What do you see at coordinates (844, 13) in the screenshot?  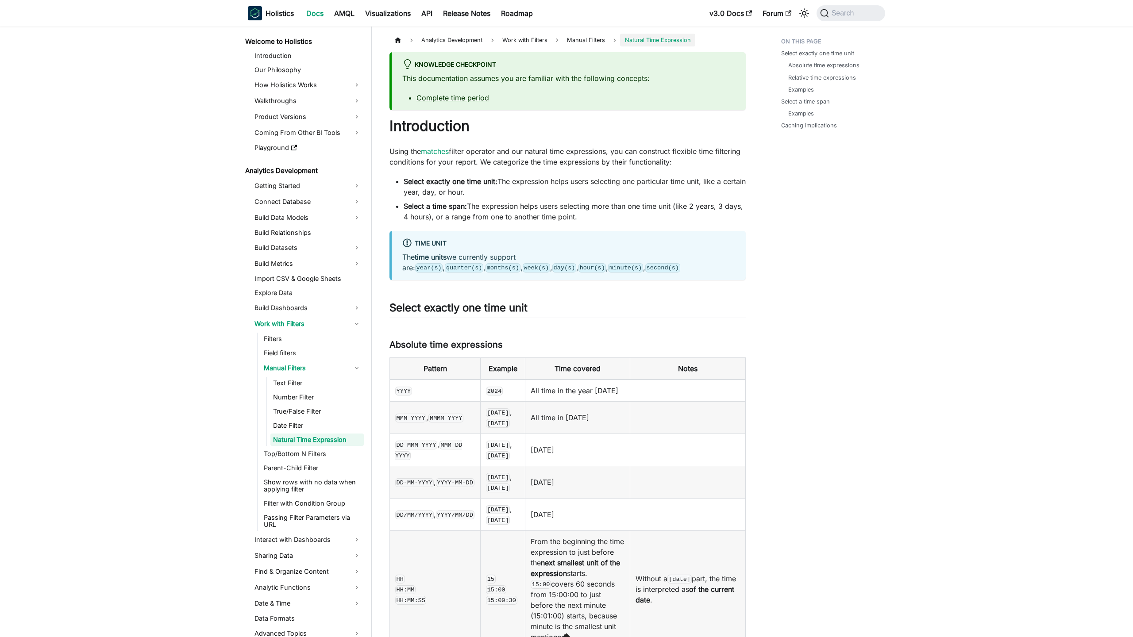 I see `span: Search` at bounding box center [844, 13].